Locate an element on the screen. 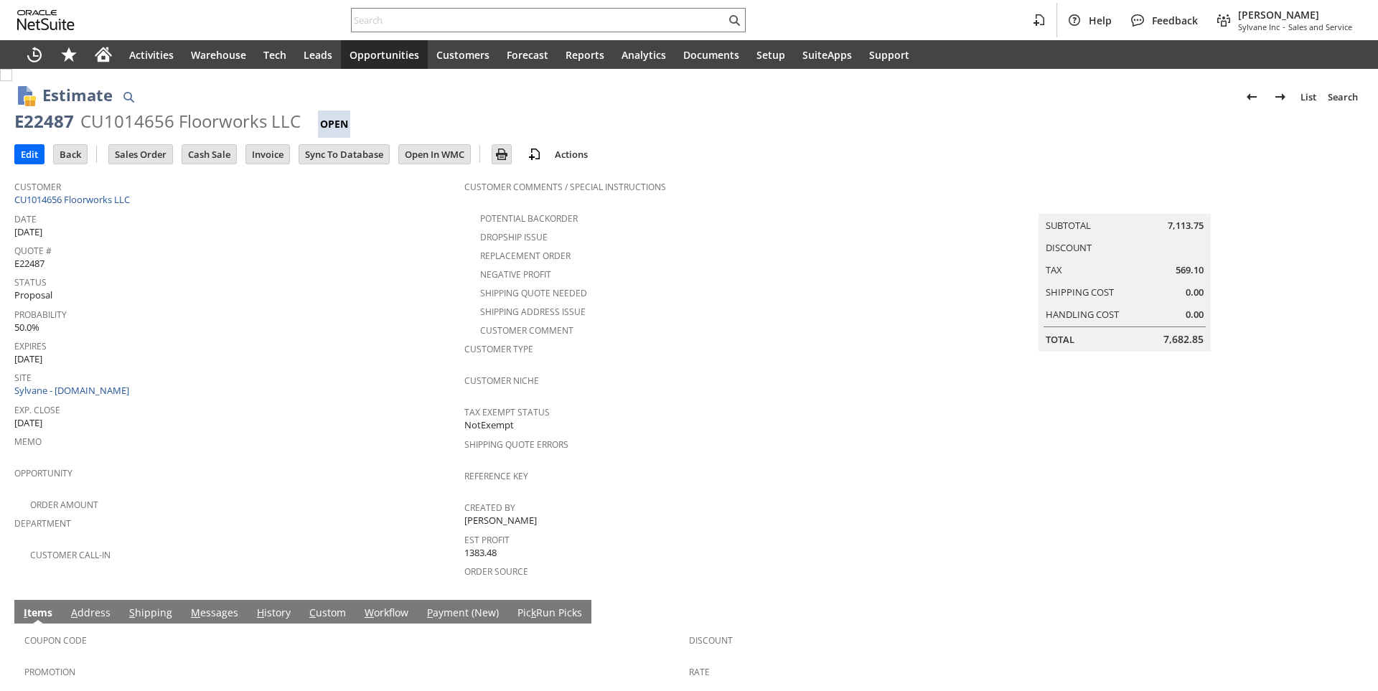 The height and width of the screenshot is (691, 1378). span: Support is located at coordinates (889, 55).